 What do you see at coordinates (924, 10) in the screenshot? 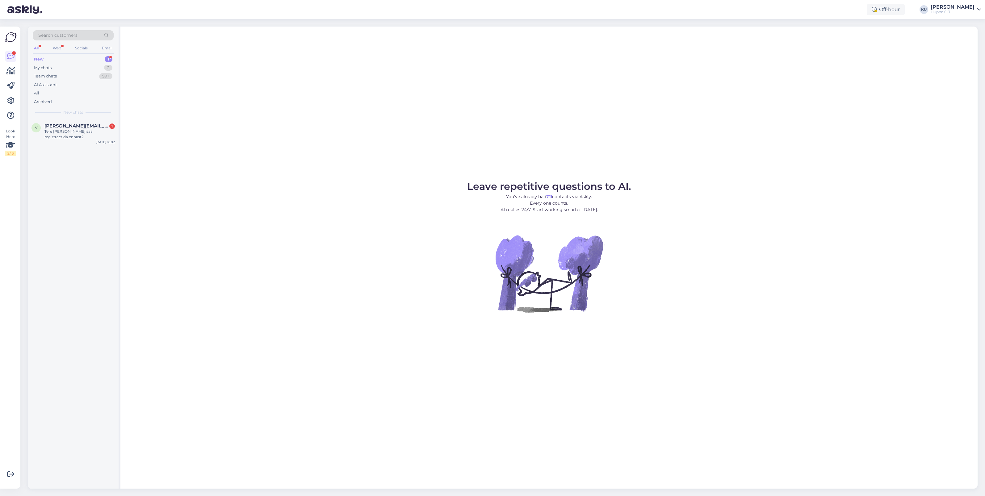
I see `div: KU` at bounding box center [924, 10].